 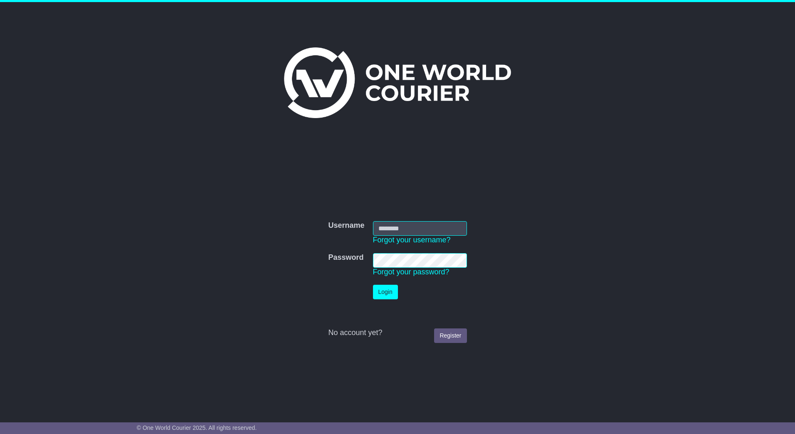 I want to click on a: Forgot your username?, so click(x=412, y=240).